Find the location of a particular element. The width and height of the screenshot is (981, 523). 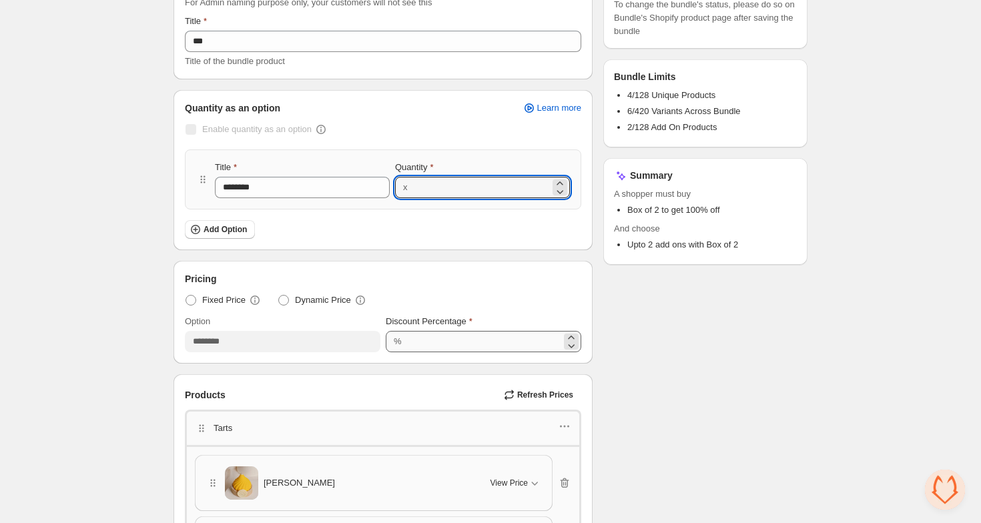

span: Fixed Price is located at coordinates (223, 300).